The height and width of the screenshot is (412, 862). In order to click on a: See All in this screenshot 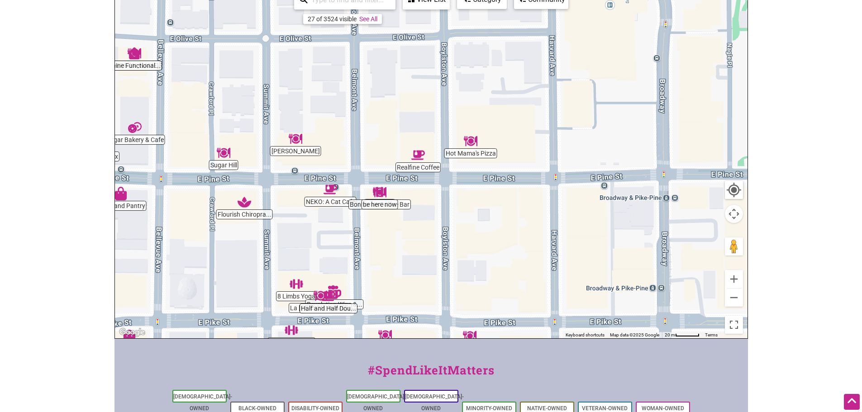, I will do `click(368, 19)`.